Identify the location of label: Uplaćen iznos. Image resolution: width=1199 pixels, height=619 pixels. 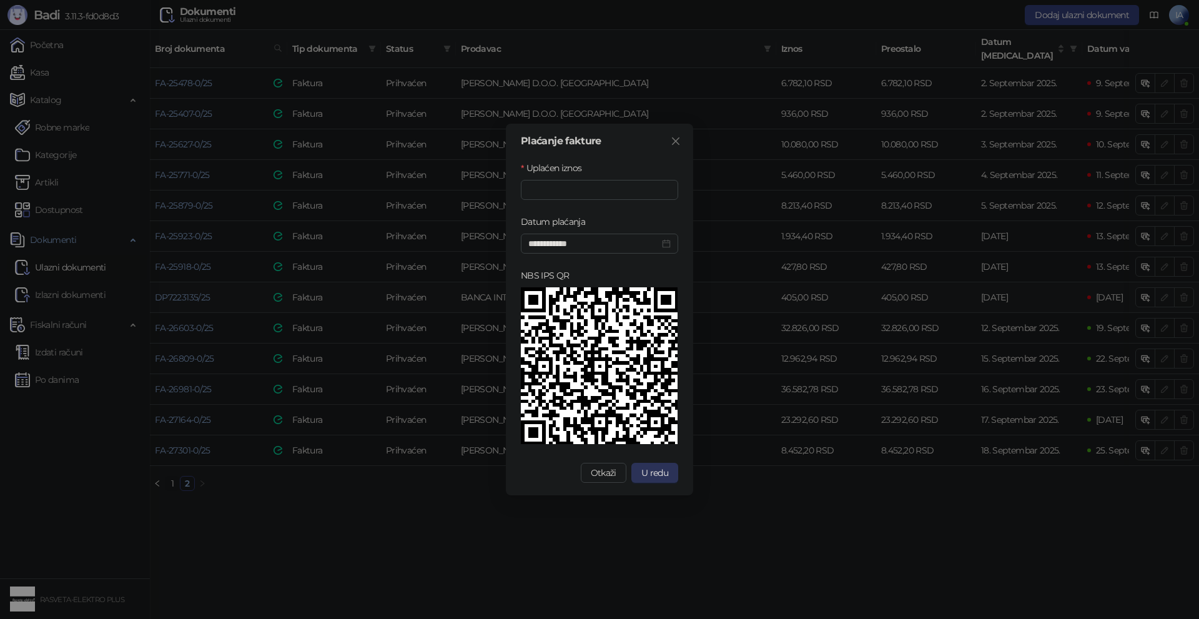
(555, 168).